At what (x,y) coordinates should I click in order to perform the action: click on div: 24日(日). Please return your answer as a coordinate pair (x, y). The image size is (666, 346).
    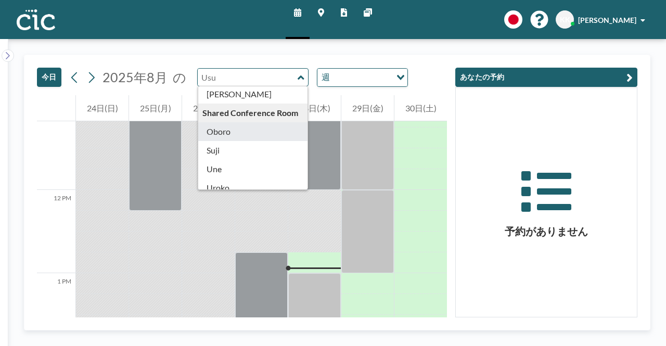
    Looking at the image, I should click on (102, 108).